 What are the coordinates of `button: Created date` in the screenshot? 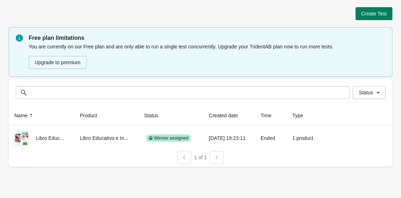 It's located at (227, 115).